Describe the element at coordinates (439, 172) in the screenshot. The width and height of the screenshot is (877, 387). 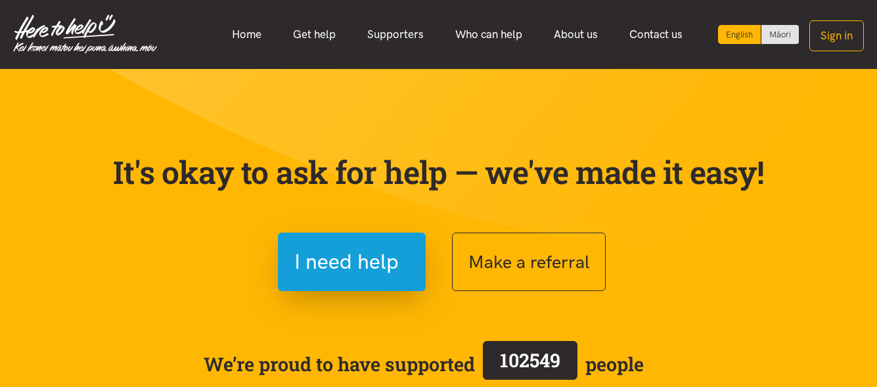
I see `p: It's okay to ask for help — we've made it easy!` at that location.